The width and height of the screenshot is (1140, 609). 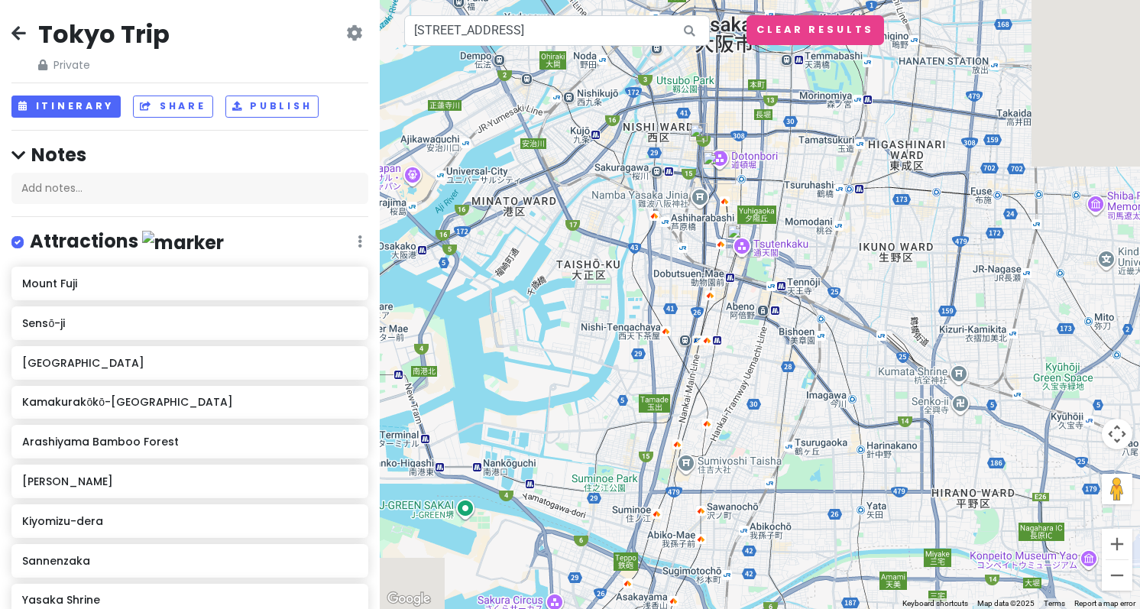 I want to click on h4: Notes, so click(x=189, y=154).